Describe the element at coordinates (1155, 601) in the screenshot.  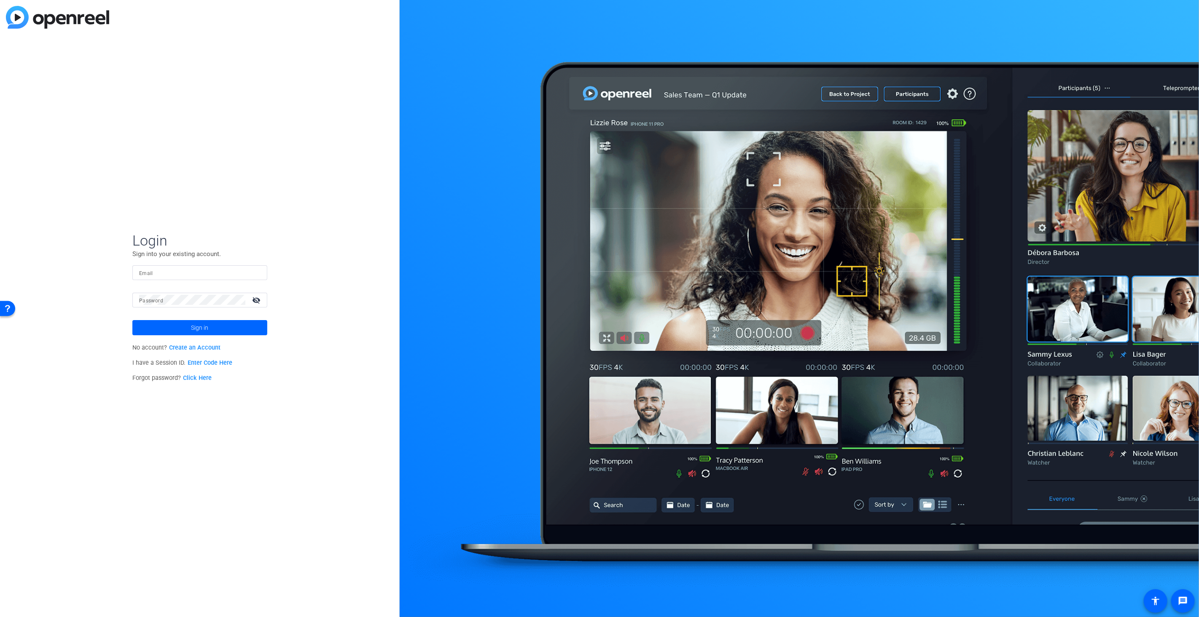
I see `mat-icon: accessibility` at that location.